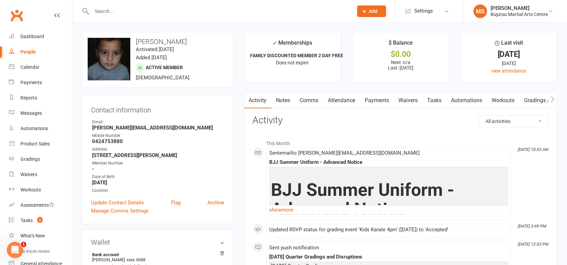 This screenshot has width=567, height=265. Describe the element at coordinates (297, 56) in the screenshot. I see `strong: FAMILY DISCOUNTED MEMBER 2 DAY FREE` at that location.